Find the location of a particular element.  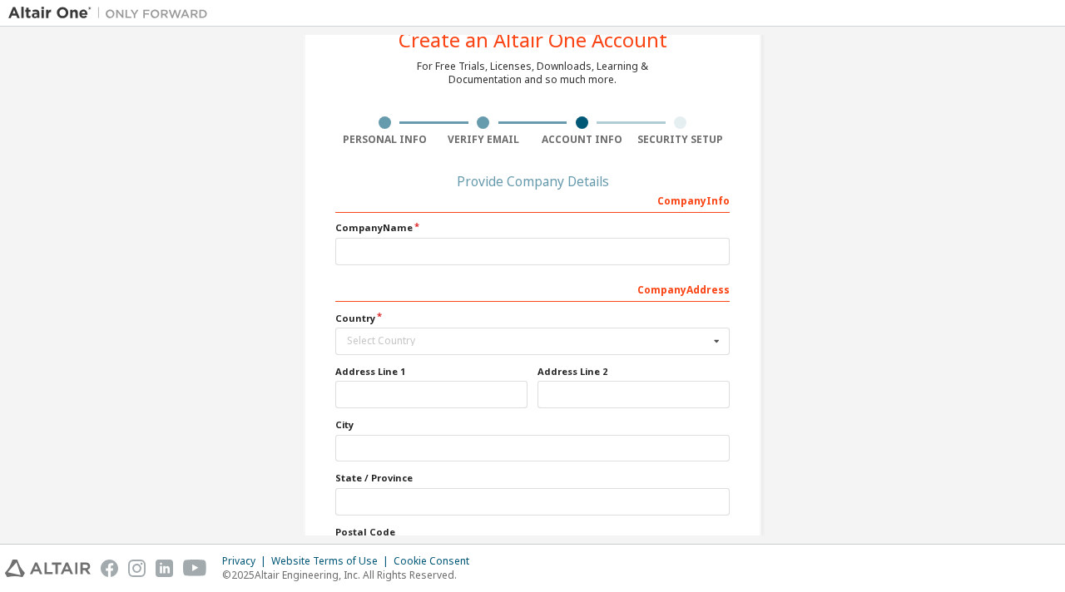

div: For Free Trials, Licenses, Downloads, Learning & Documentation and so much more. is located at coordinates (532, 73).